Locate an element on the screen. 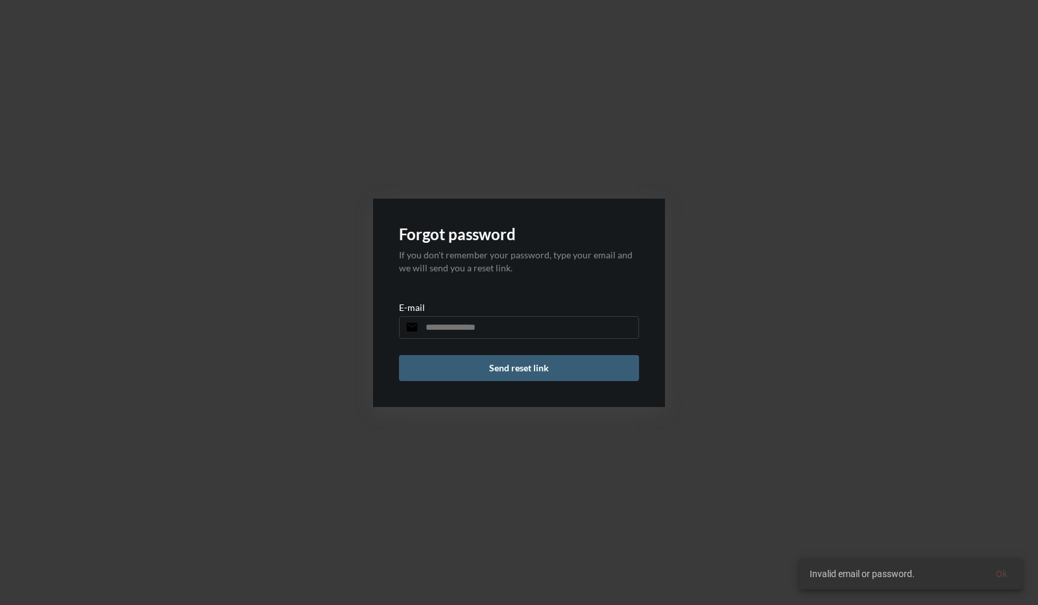  h2: Forgot password is located at coordinates (519, 234).